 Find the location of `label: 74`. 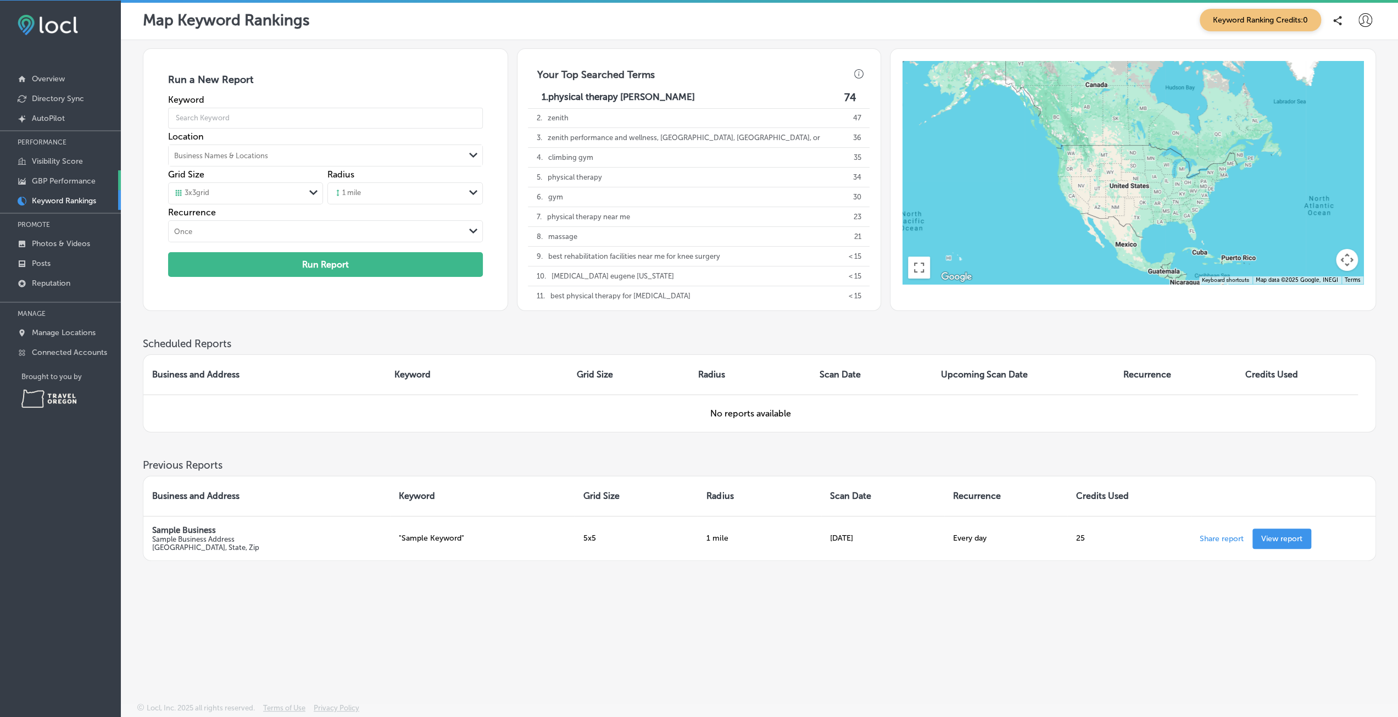

label: 74 is located at coordinates (850, 97).